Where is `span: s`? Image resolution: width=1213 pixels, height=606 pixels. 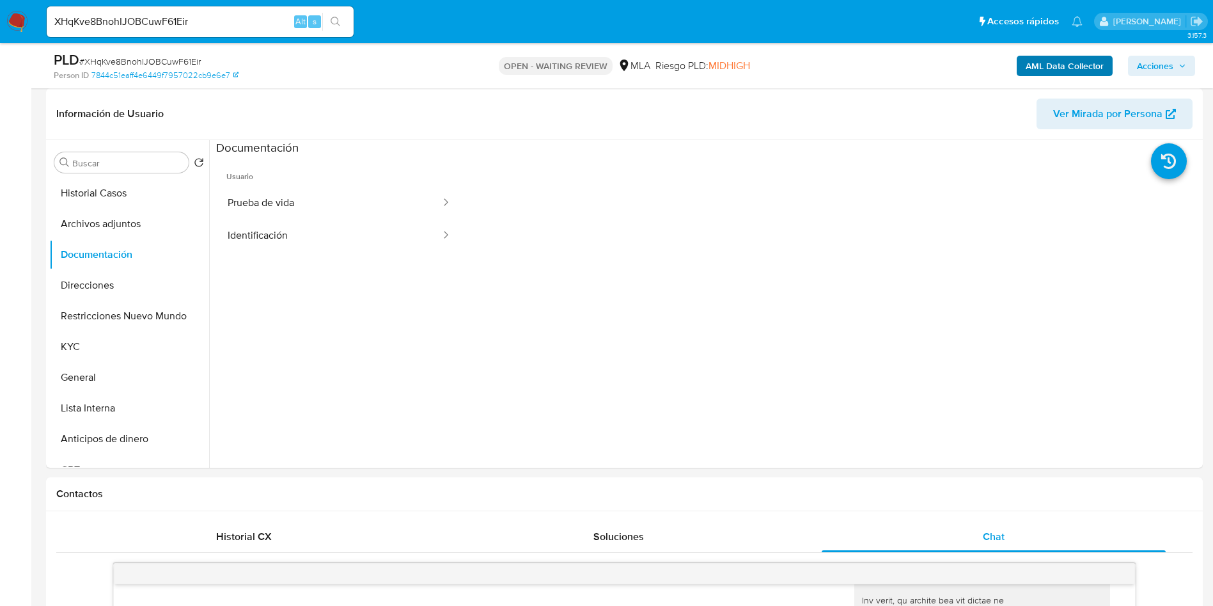
span: s is located at coordinates (315, 21).